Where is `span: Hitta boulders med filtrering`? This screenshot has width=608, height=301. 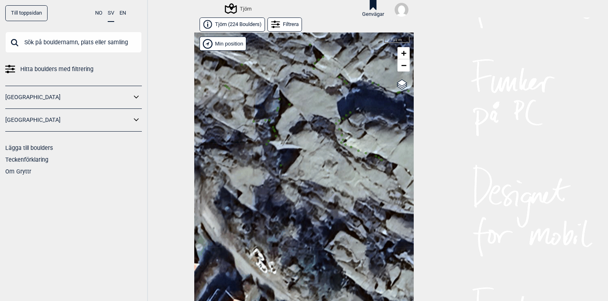 span: Hitta boulders med filtrering is located at coordinates (57, 69).